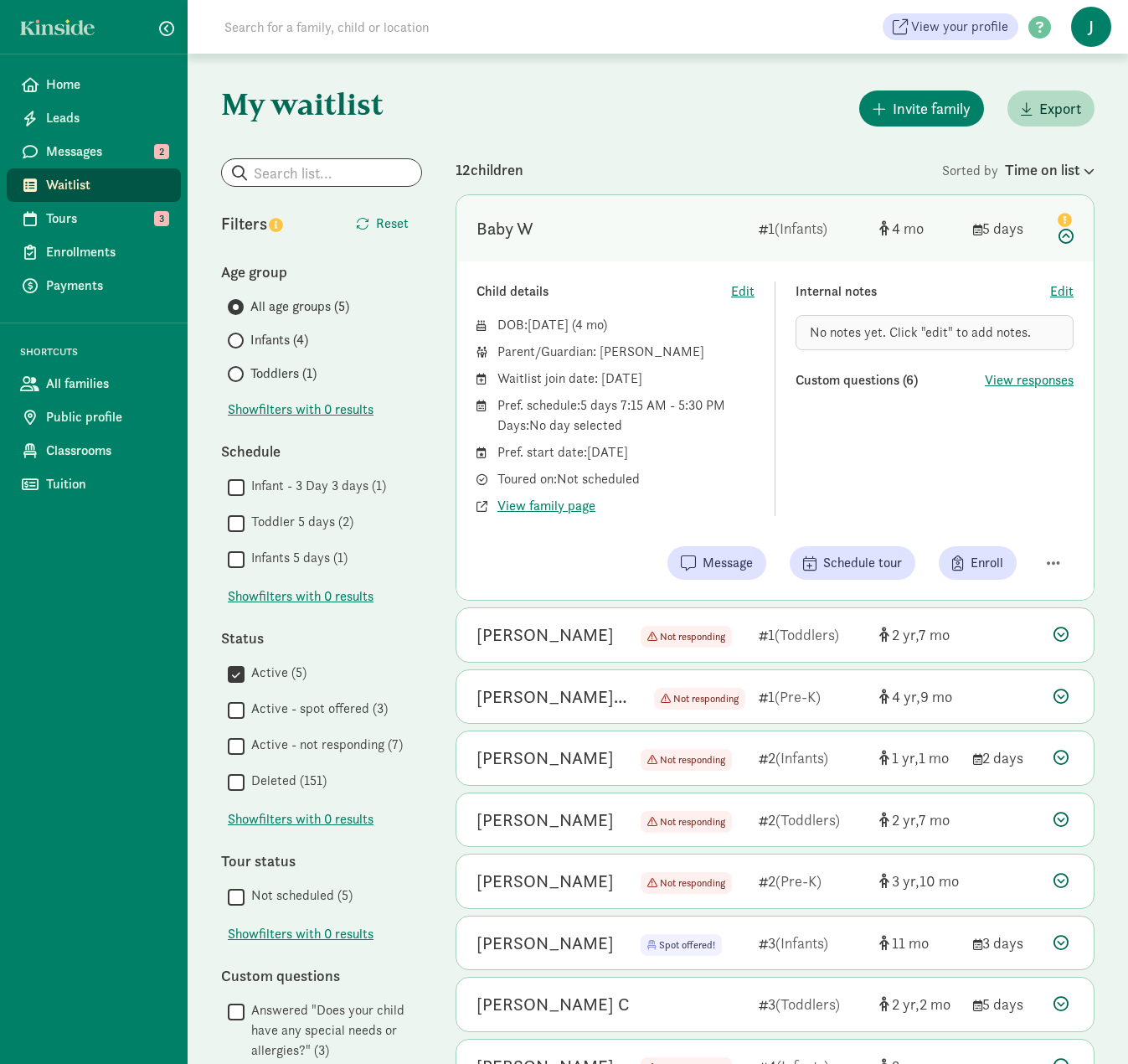 This screenshot has height=1064, width=1128. Describe the element at coordinates (853, 563) in the screenshot. I see `button: Schedule tour` at that location.